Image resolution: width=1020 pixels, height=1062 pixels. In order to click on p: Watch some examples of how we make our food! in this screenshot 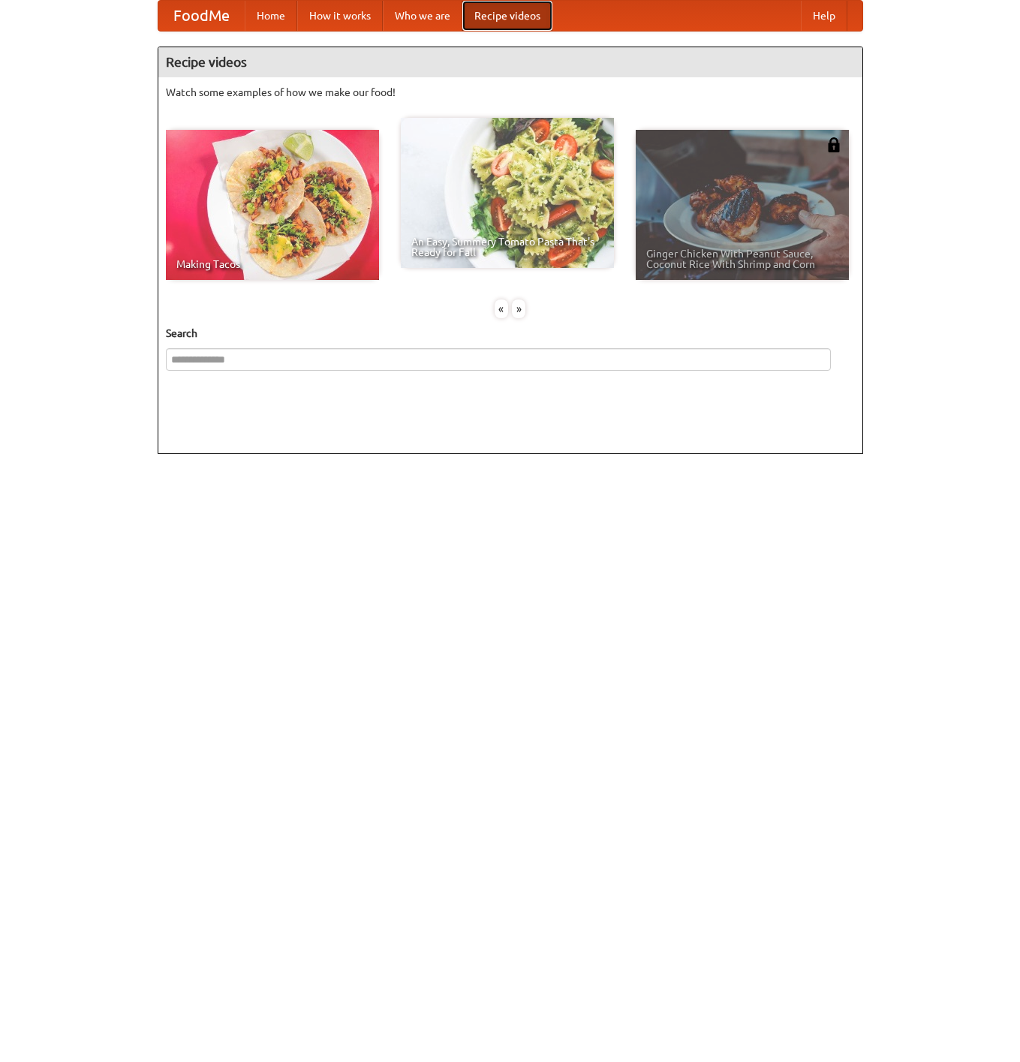, I will do `click(511, 92)`.